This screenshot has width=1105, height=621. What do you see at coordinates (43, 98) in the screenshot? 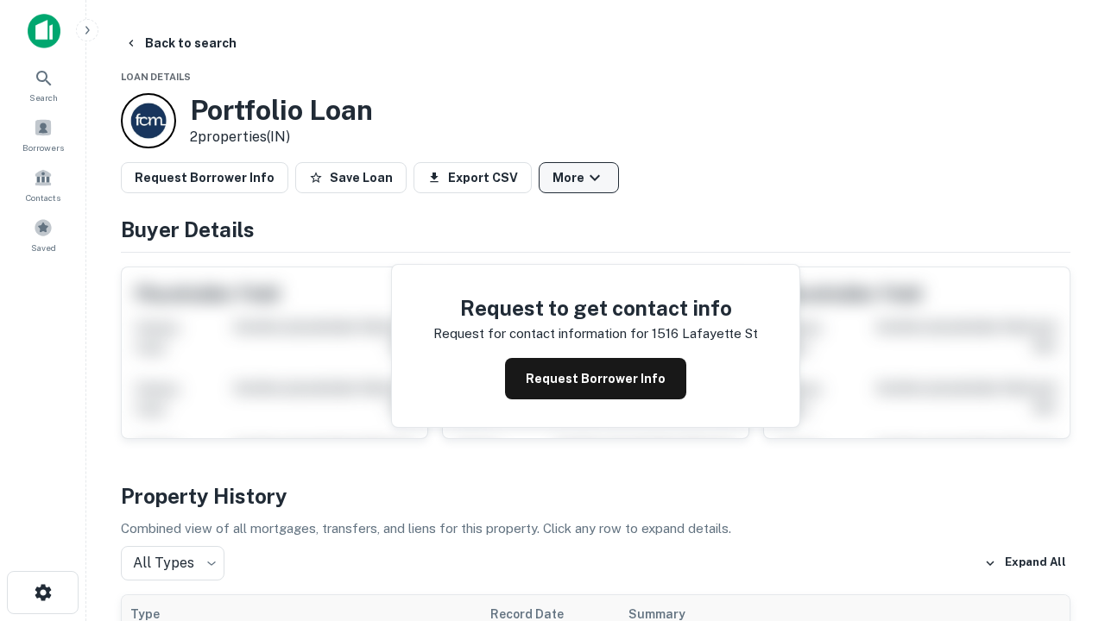
I see `span: Search` at bounding box center [43, 98].